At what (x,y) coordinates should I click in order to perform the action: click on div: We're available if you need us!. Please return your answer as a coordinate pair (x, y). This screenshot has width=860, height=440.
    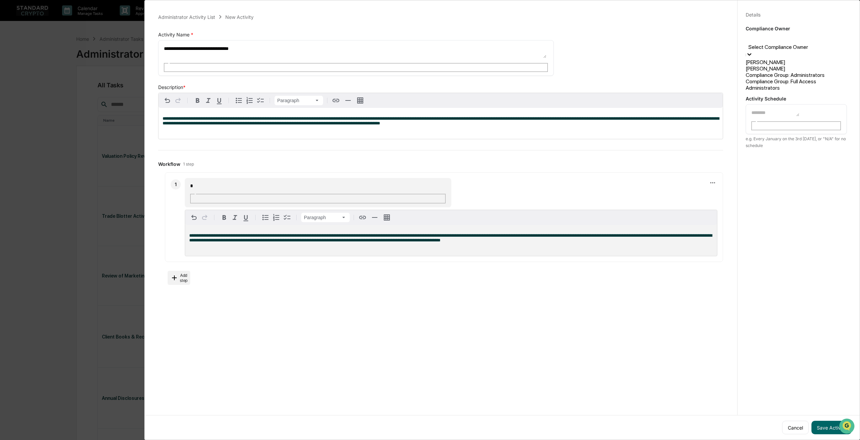
    Looking at the image, I should click on (54, 61).